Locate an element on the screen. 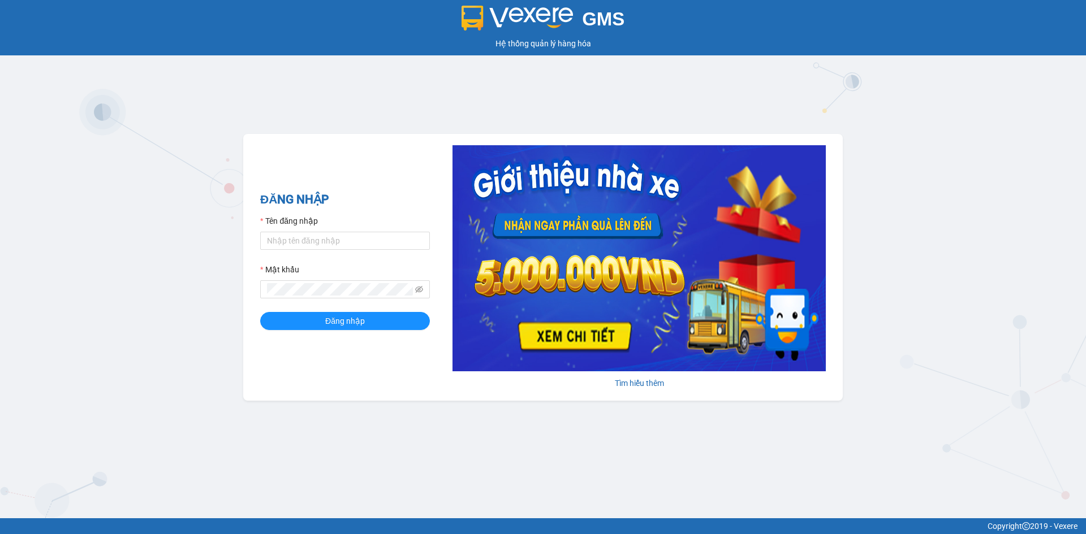 The image size is (1086, 534). span: copyright is located at coordinates (1026, 526).